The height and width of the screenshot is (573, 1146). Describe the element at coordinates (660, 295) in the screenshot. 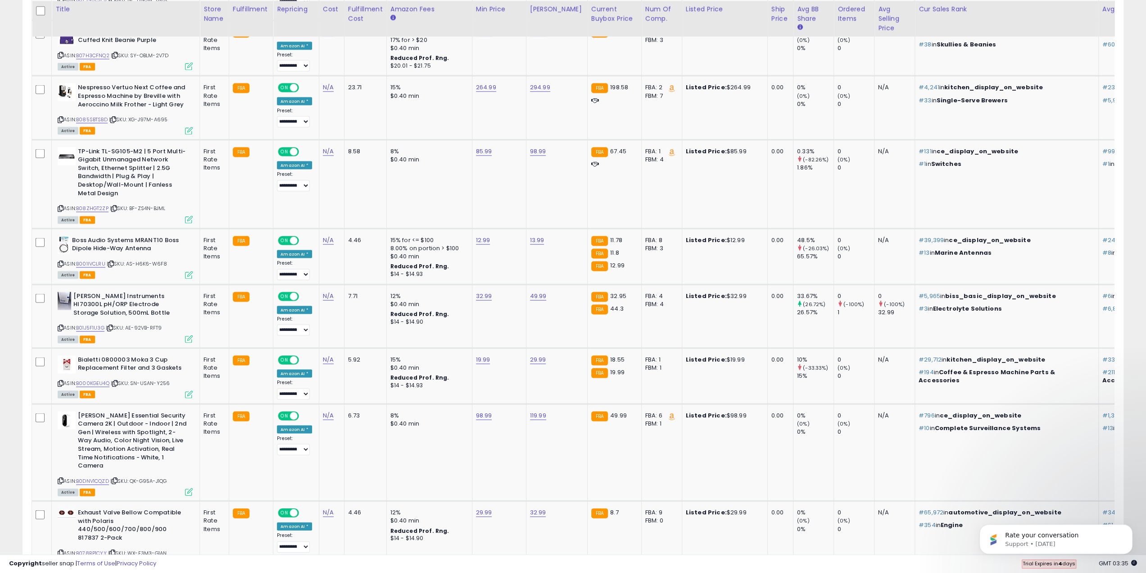

I see `div: FBA: 4` at that location.